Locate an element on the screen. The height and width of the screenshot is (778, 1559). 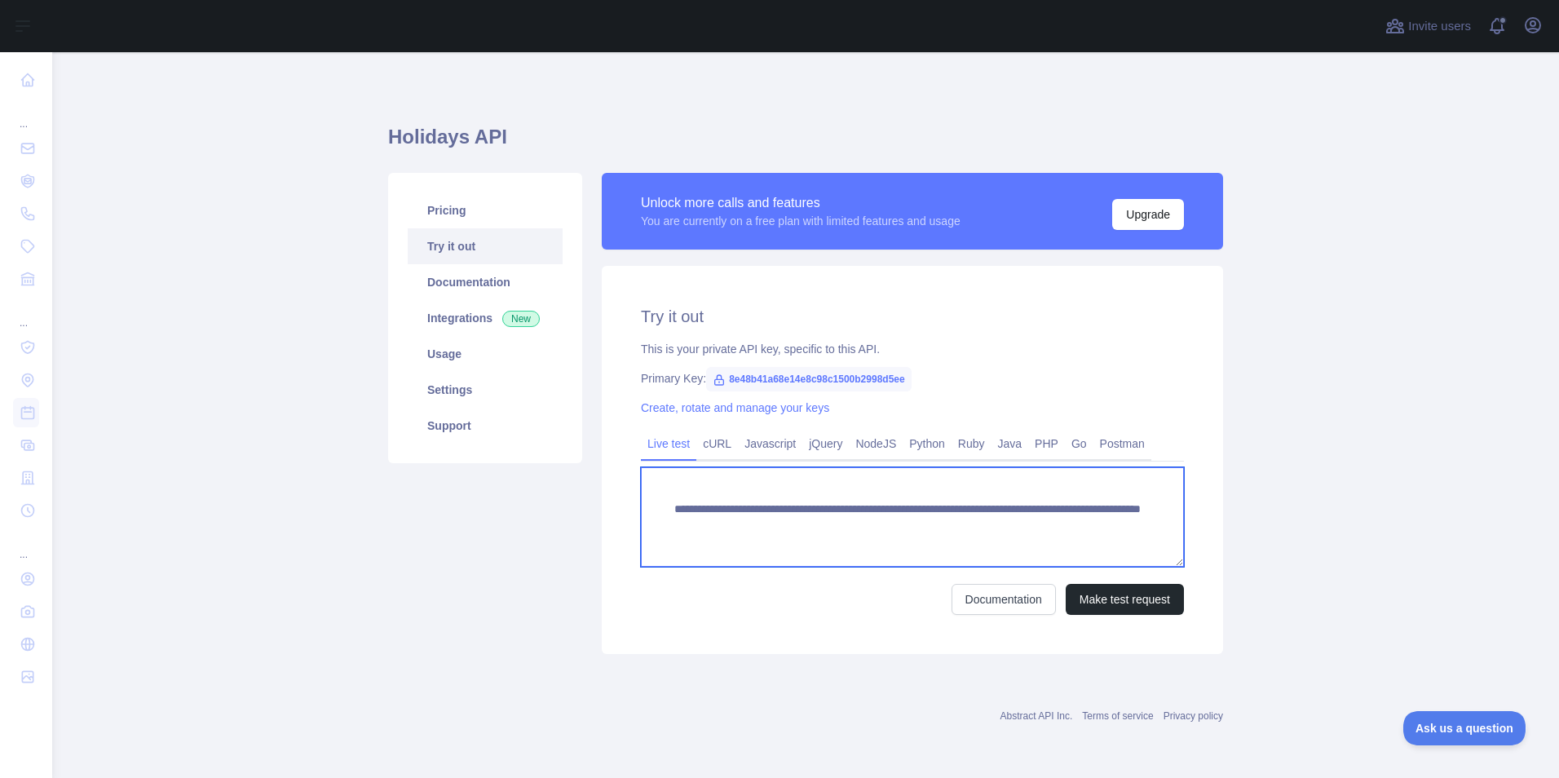
button: Invite users is located at coordinates (1428, 26).